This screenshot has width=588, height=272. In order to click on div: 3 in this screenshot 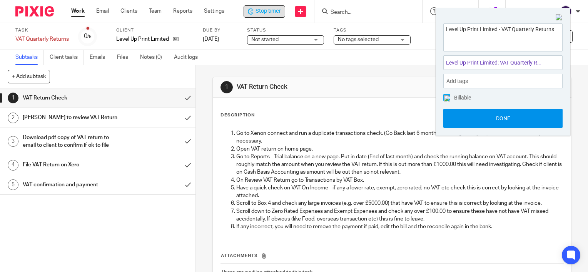, I will do `click(13, 142)`.